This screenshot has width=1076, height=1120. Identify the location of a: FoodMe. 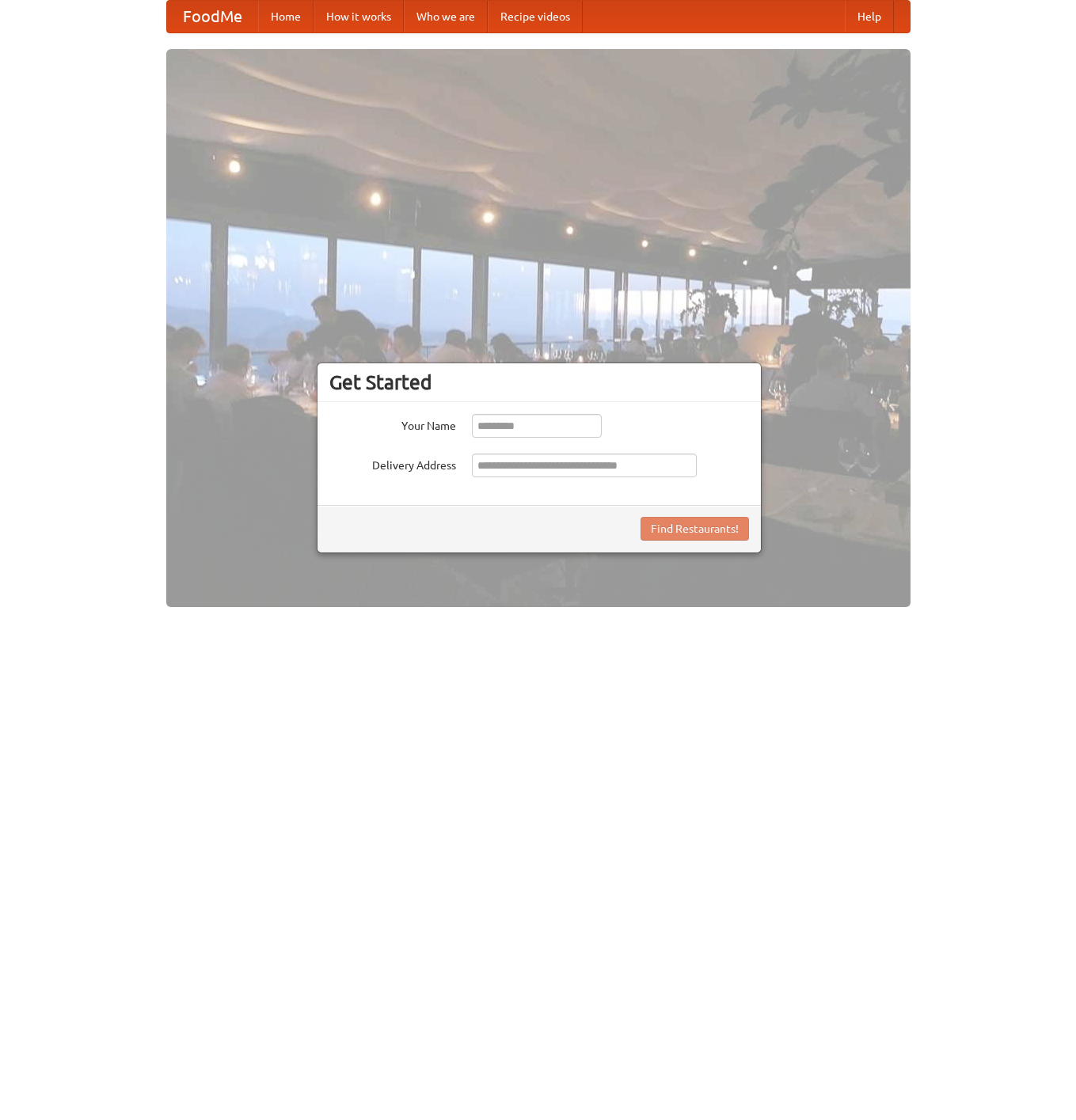
(212, 17).